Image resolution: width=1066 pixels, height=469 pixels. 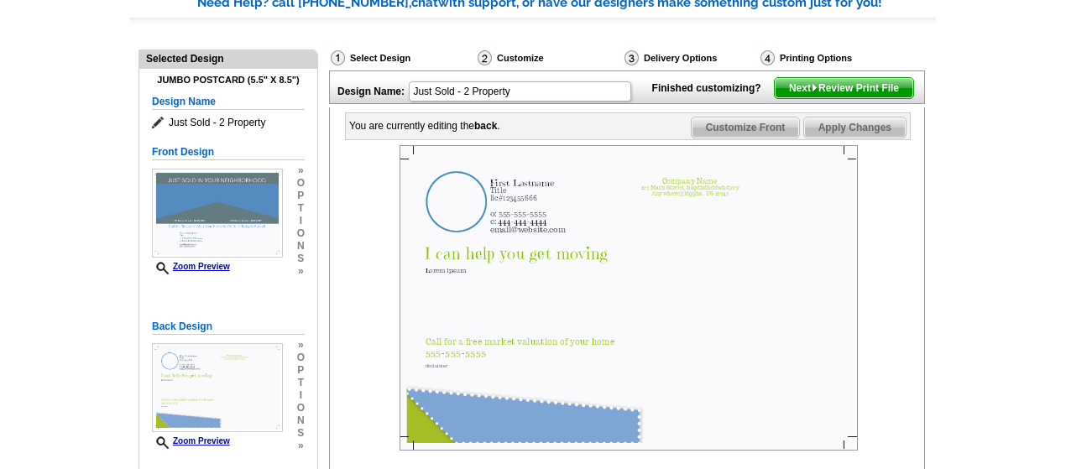 What do you see at coordinates (402, 60) in the screenshot?
I see `div: Select Design` at bounding box center [402, 60].